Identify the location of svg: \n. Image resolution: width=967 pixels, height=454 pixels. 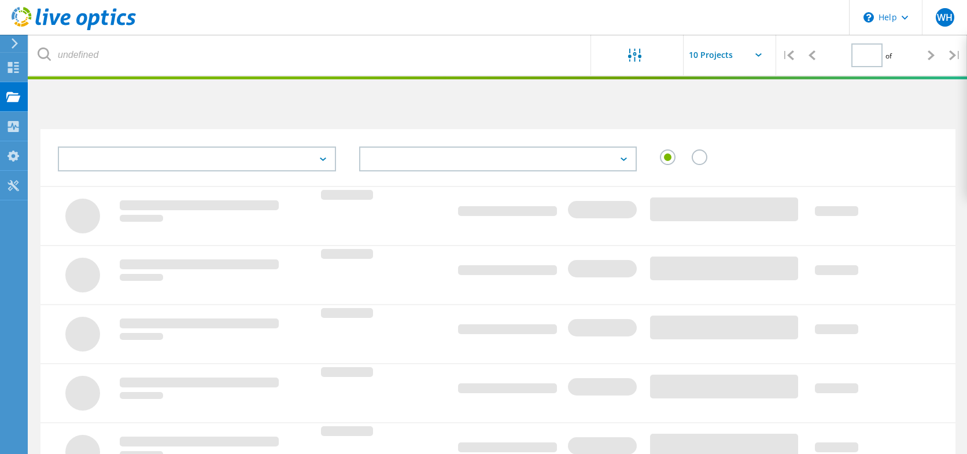
(869, 17).